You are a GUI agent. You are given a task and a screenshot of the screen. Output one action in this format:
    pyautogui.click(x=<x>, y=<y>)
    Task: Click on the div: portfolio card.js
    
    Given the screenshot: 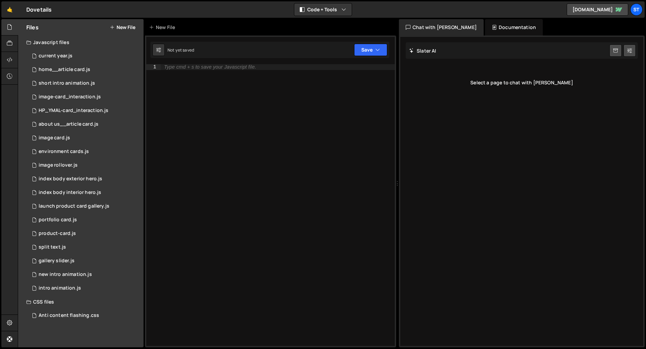 What is the action you would take?
    pyautogui.click(x=58, y=220)
    